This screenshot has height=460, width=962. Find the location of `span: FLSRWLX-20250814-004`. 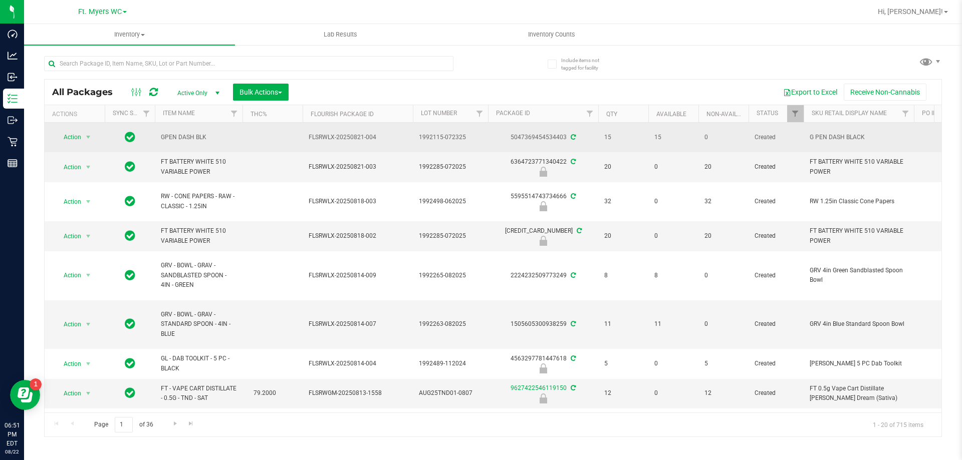

span: FLSRWLX-20250814-004 is located at coordinates (358, 364).